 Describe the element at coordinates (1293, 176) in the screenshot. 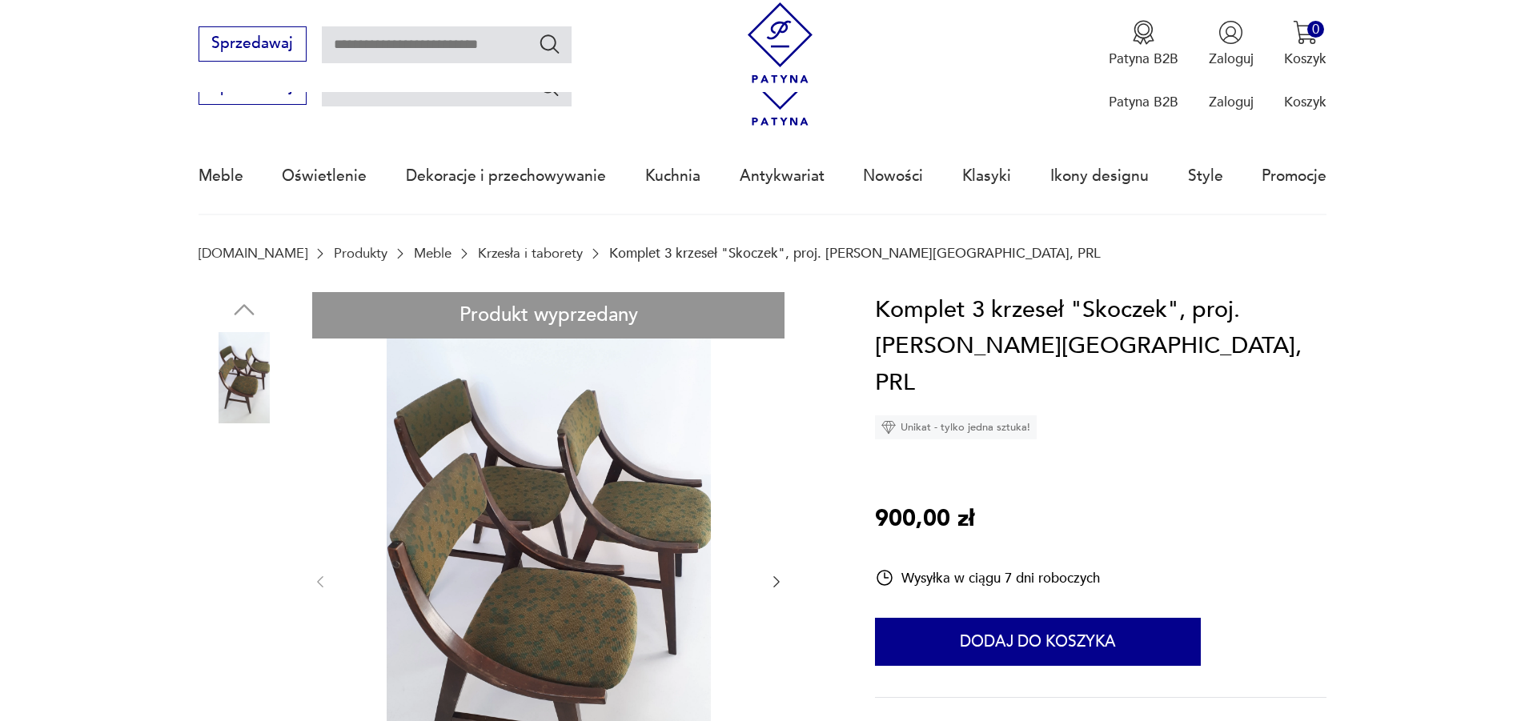

I see `a: Promocje` at that location.